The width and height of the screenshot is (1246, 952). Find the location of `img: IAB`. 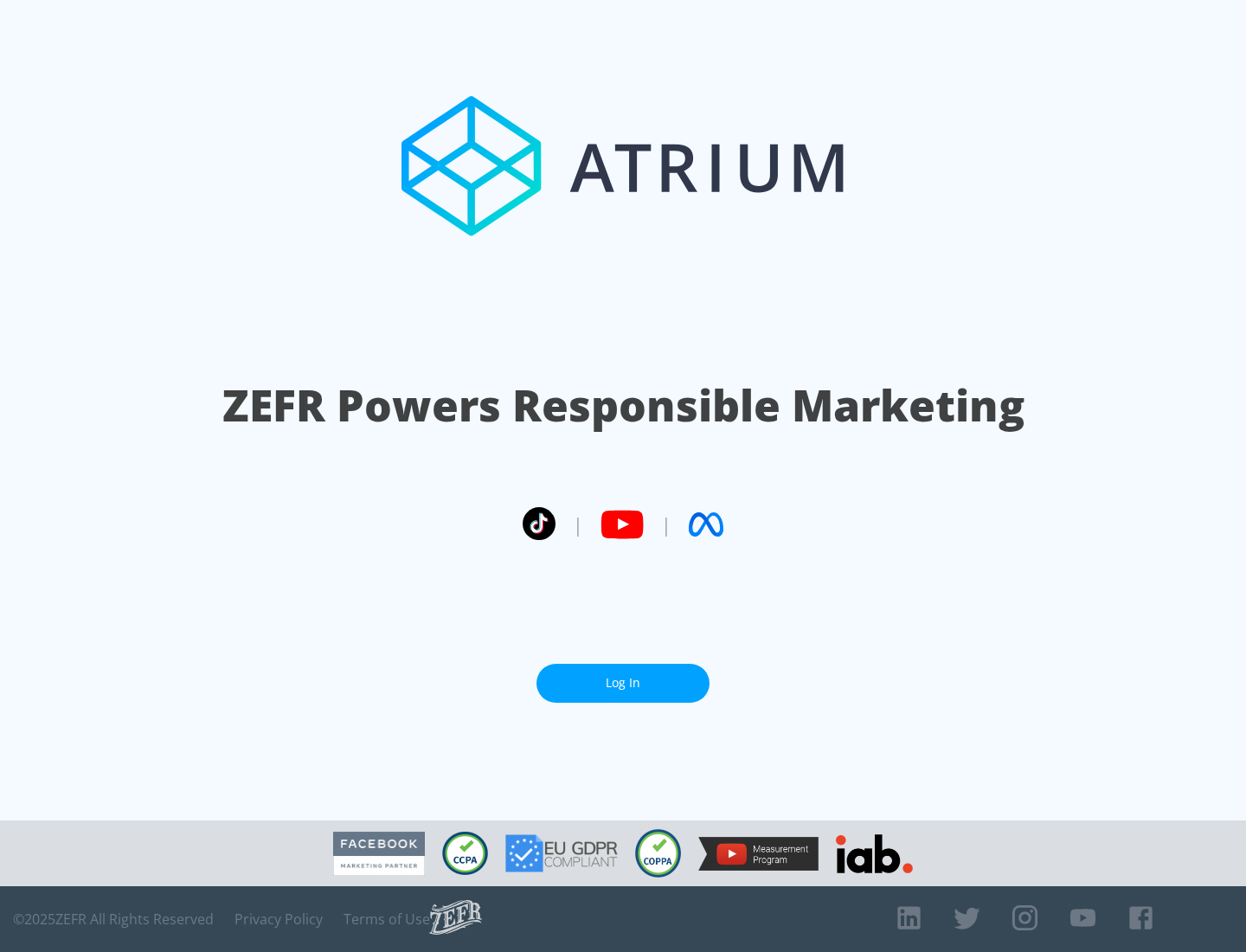

img: IAB is located at coordinates (874, 853).